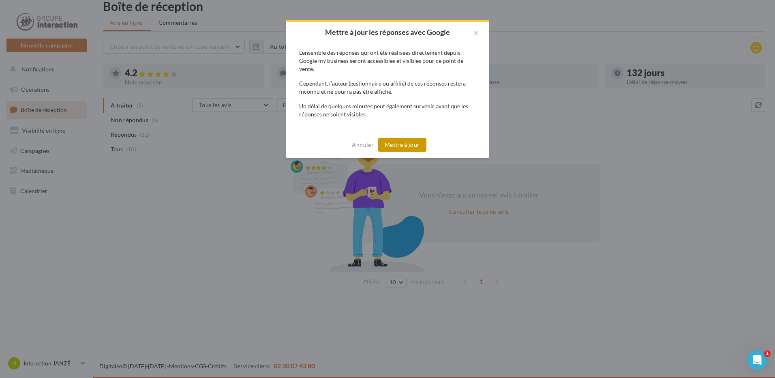 The width and height of the screenshot is (775, 378). I want to click on div: Cependant, l’auteur(gestionnaire ou affilié) de ces réponses restera inconnu et ne pourra pas êtr..., so click(387, 88).